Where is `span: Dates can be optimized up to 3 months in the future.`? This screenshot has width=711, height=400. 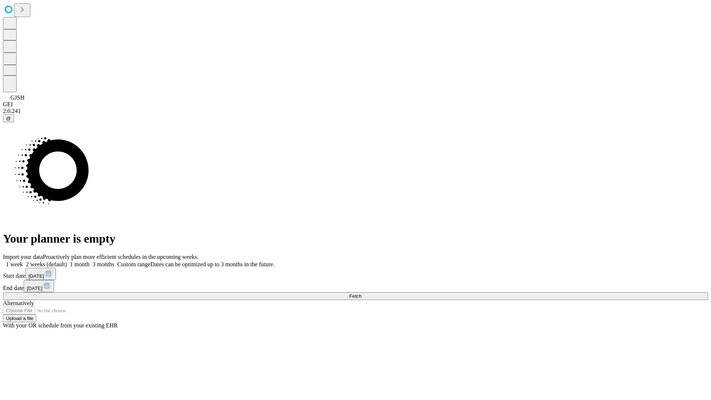 span: Dates can be optimized up to 3 months in the future. is located at coordinates (212, 264).